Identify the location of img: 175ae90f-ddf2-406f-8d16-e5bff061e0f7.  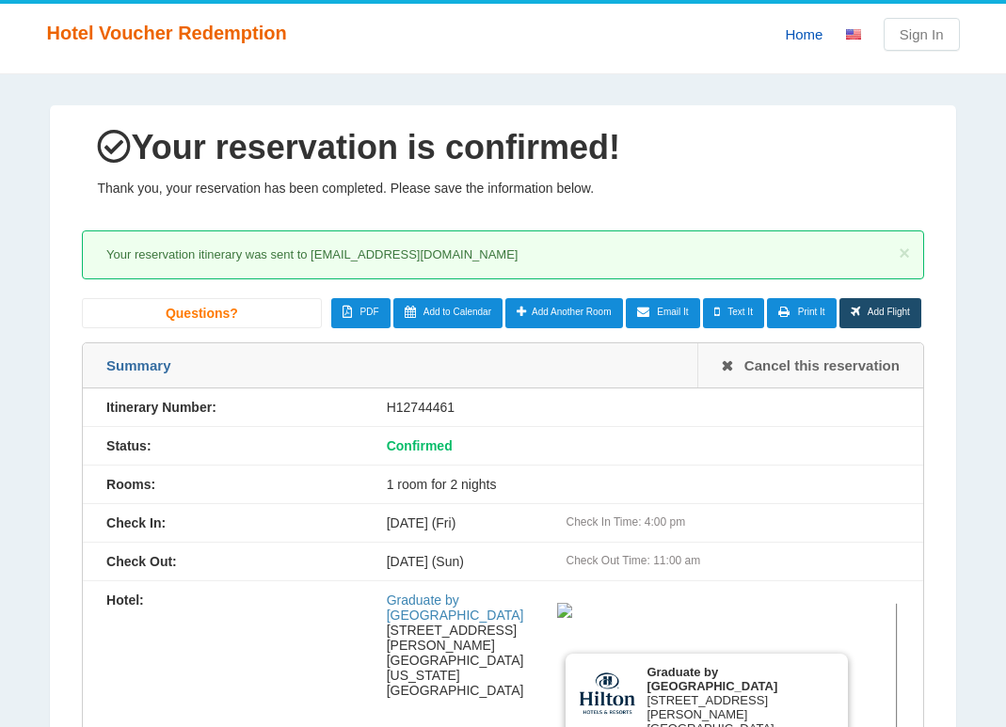
(565, 611).